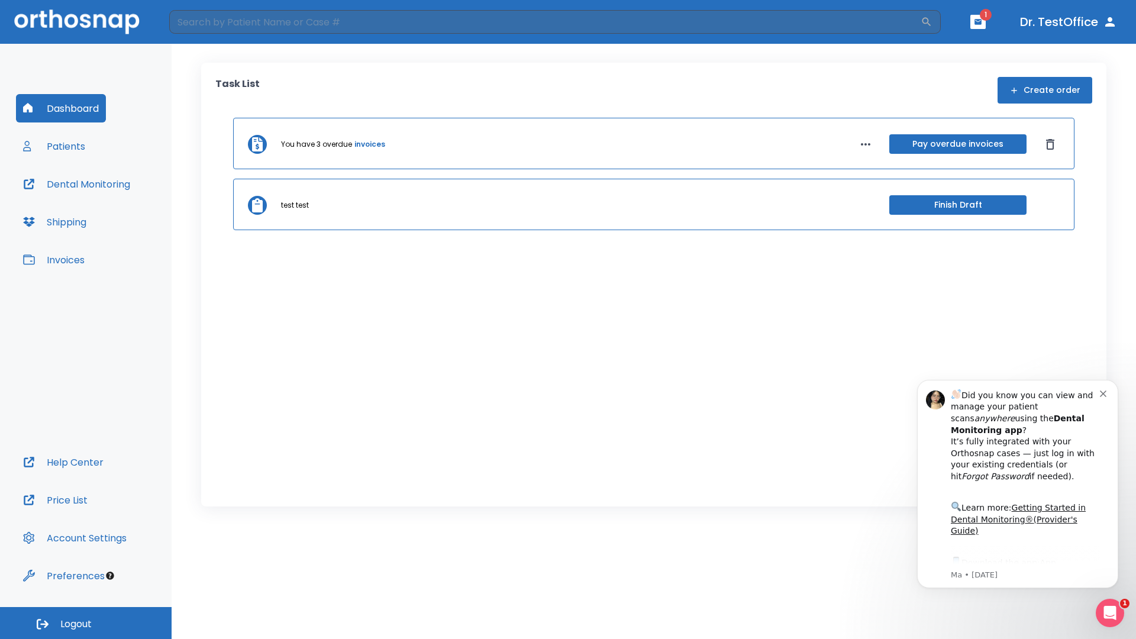 The height and width of the screenshot is (639, 1136). Describe the element at coordinates (205, 30) in the screenshot. I see `button: Dismiss notification` at that location.